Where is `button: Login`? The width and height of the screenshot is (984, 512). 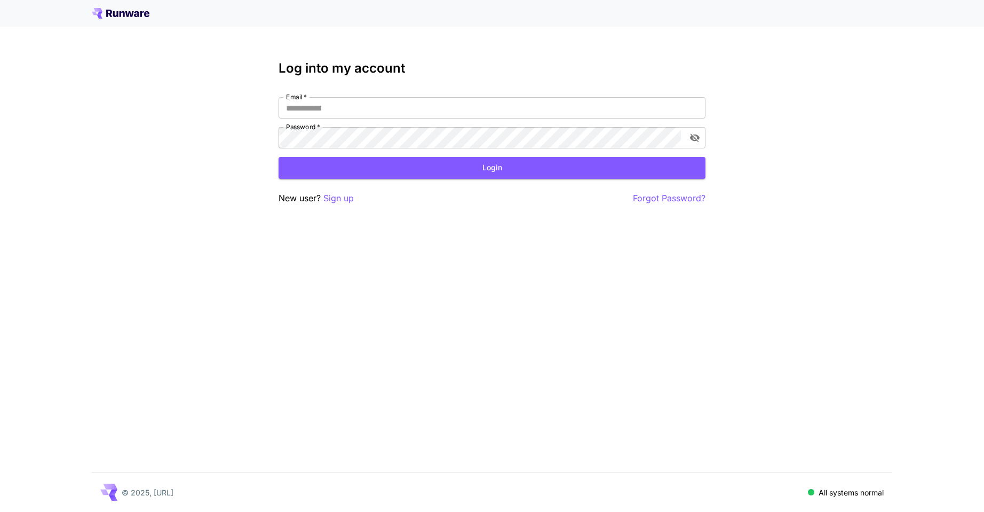 button: Login is located at coordinates (492, 168).